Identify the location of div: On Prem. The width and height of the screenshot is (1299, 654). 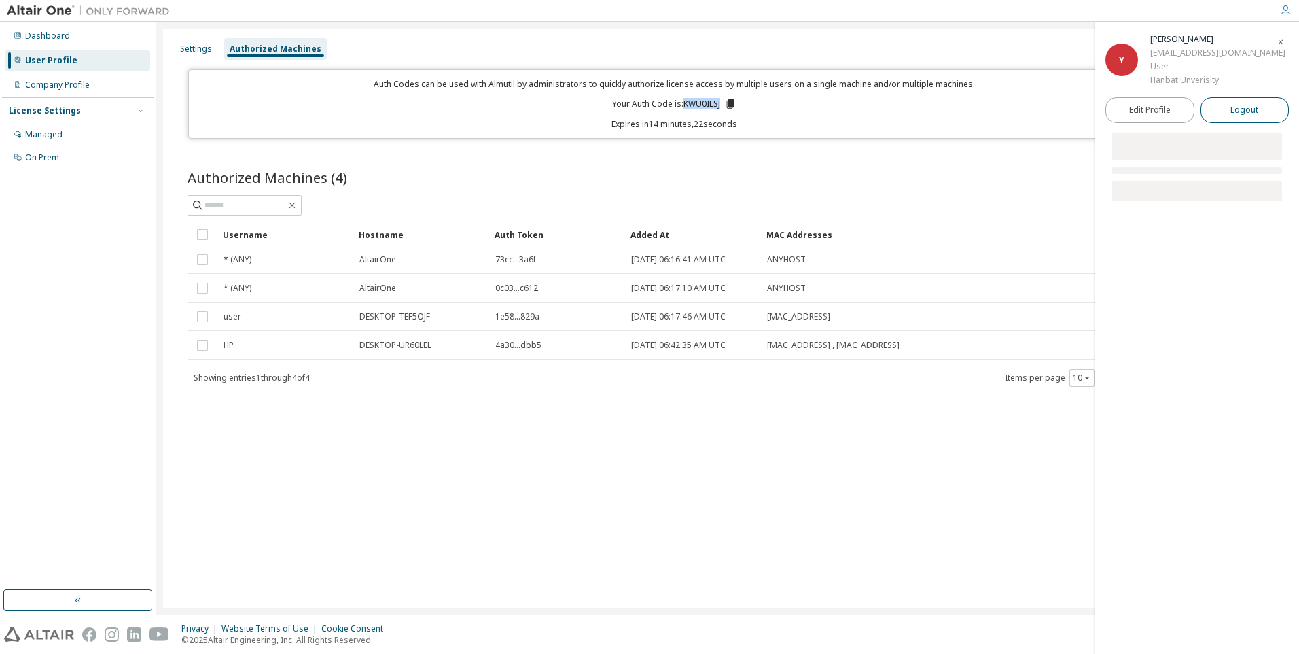
(42, 158).